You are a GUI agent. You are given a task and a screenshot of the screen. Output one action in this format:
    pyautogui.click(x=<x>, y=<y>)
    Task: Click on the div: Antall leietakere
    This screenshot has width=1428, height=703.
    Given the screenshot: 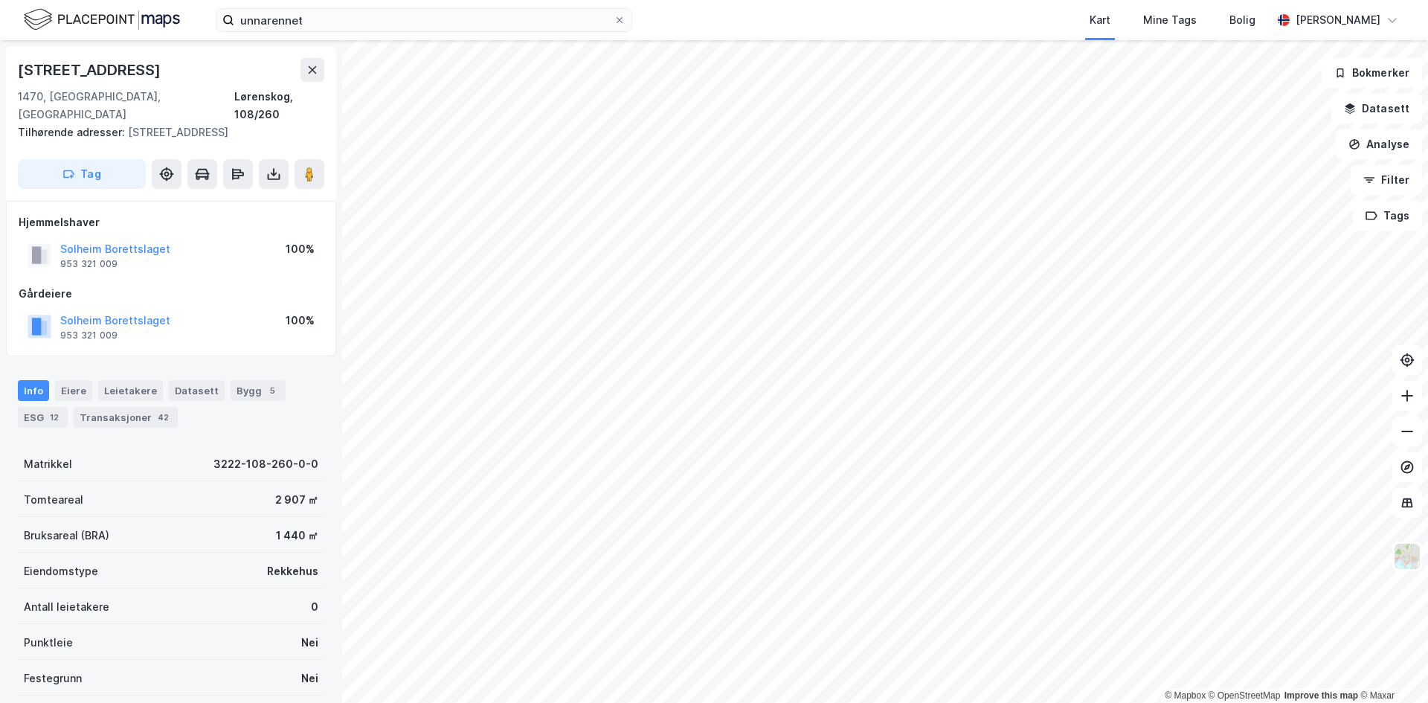 What is the action you would take?
    pyautogui.click(x=66, y=607)
    